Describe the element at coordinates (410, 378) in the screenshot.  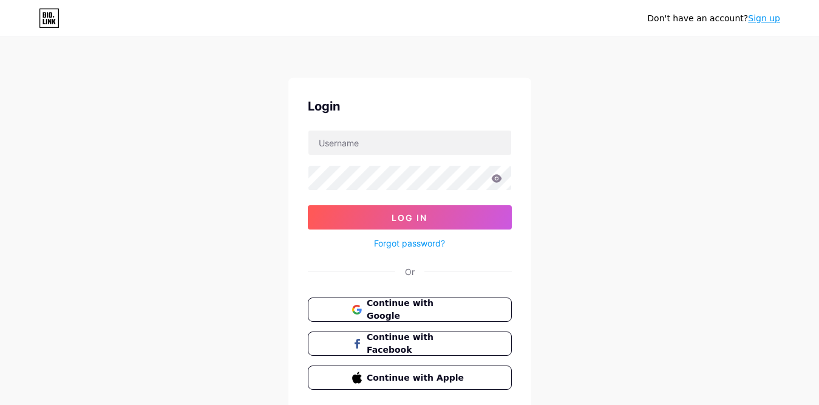
I see `button: Continue with Apple` at that location.